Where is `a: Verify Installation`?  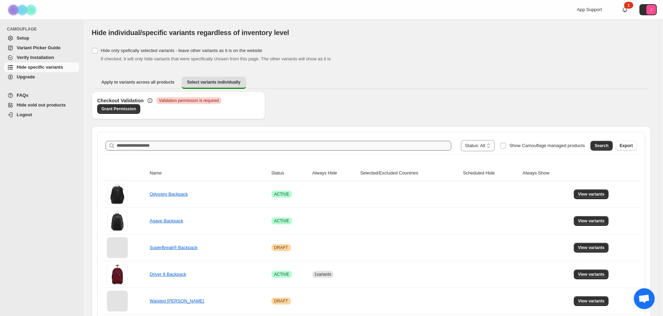 a: Verify Installation is located at coordinates (42, 58).